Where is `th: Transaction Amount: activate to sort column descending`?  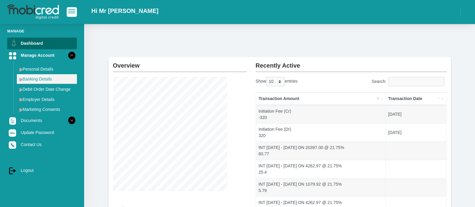
th: Transaction Amount: activate to sort column descending is located at coordinates (321, 99).